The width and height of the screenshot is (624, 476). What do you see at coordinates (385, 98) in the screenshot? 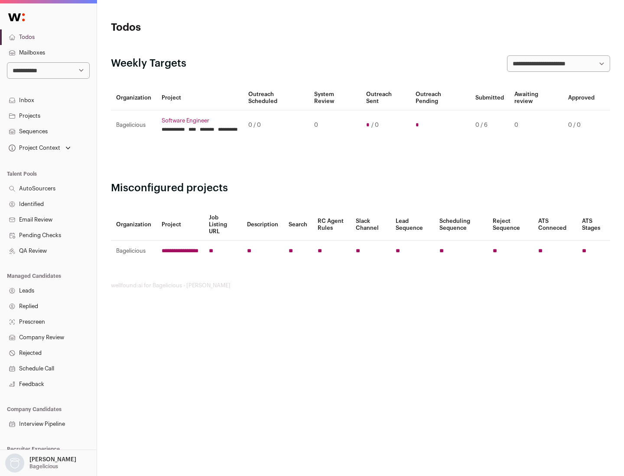
I see `th: Outreach Sent` at bounding box center [385, 98].